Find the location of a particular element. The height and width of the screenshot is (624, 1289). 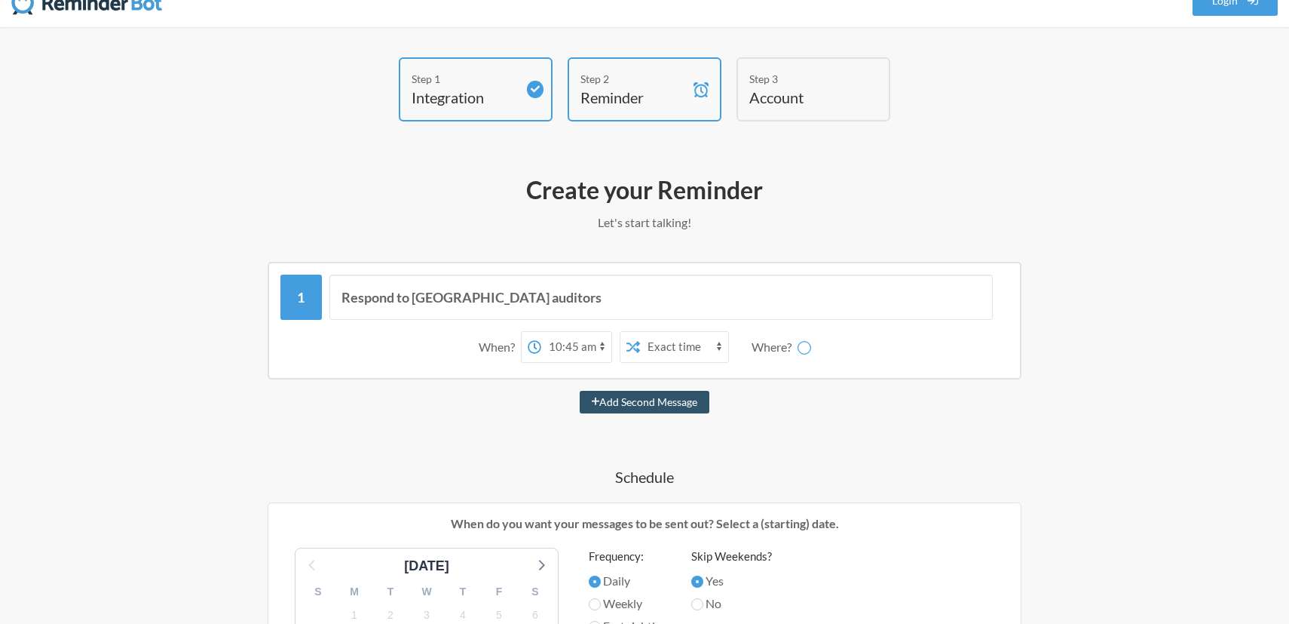

div: M is located at coordinates (354, 591).